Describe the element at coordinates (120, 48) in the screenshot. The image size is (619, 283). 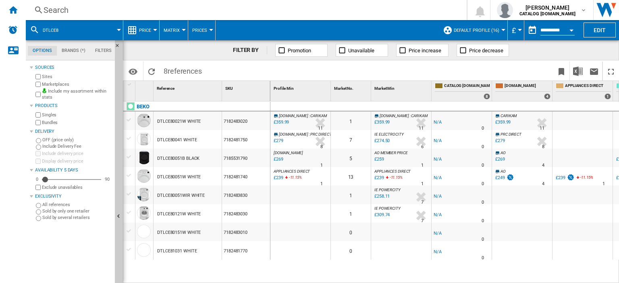
I see `button: Hide` at that location.